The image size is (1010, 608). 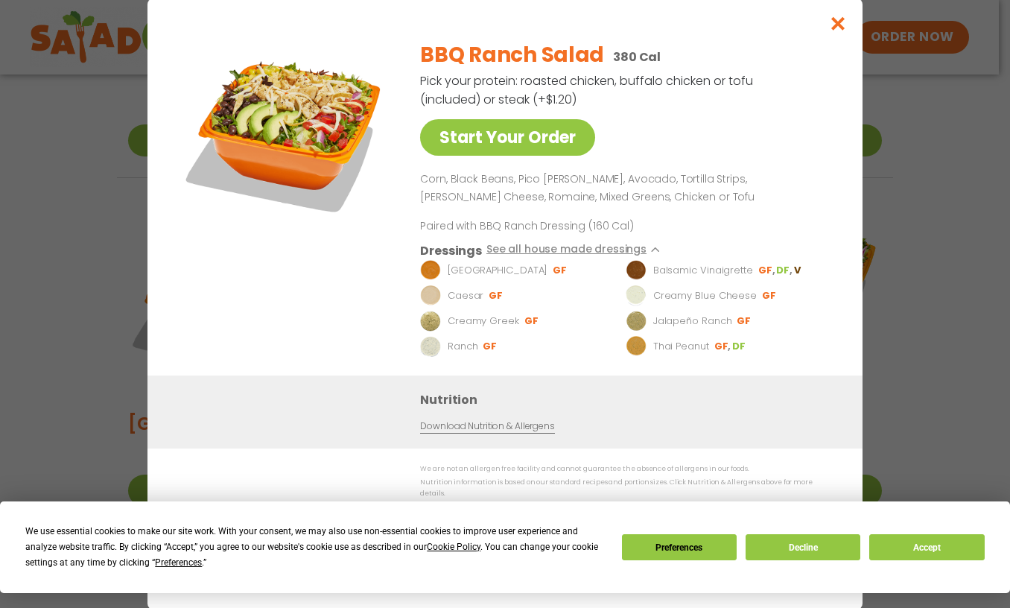 I want to click on img: Dressing preview image for Jalapeño Ranch, so click(x=636, y=321).